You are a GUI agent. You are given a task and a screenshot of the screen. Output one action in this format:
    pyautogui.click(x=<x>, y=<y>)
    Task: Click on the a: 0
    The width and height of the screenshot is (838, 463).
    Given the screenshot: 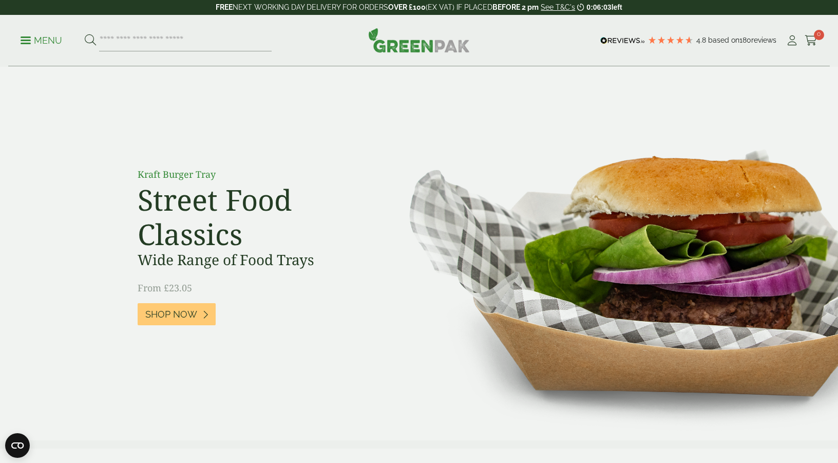 What is the action you would take?
    pyautogui.click(x=811, y=41)
    